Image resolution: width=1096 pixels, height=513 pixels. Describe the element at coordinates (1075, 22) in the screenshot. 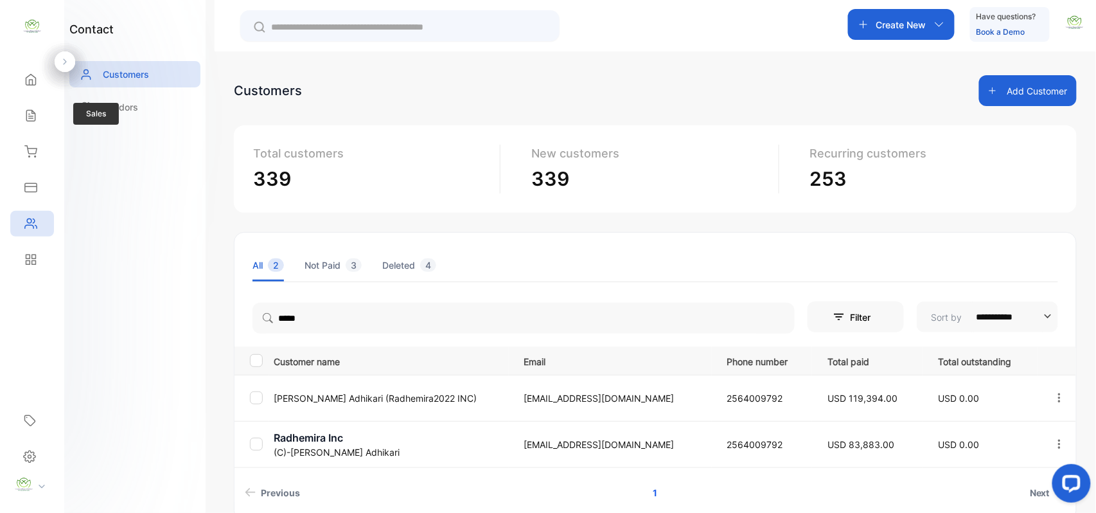

I see `img: avatar` at that location.